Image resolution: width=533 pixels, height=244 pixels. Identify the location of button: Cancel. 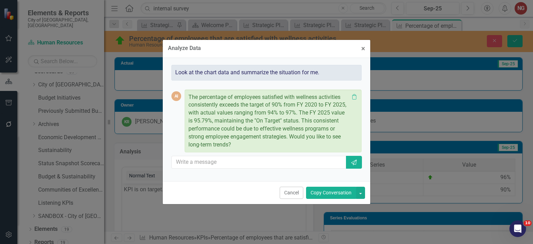
(292, 193).